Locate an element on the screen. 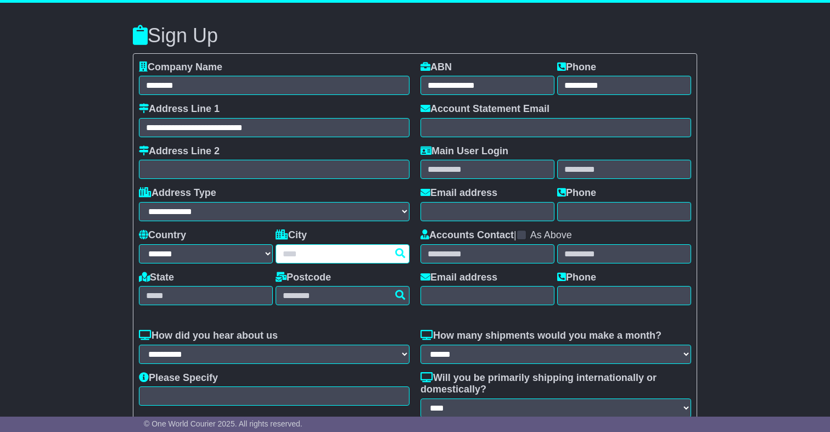 The image size is (830, 432). label: Country is located at coordinates (162, 235).